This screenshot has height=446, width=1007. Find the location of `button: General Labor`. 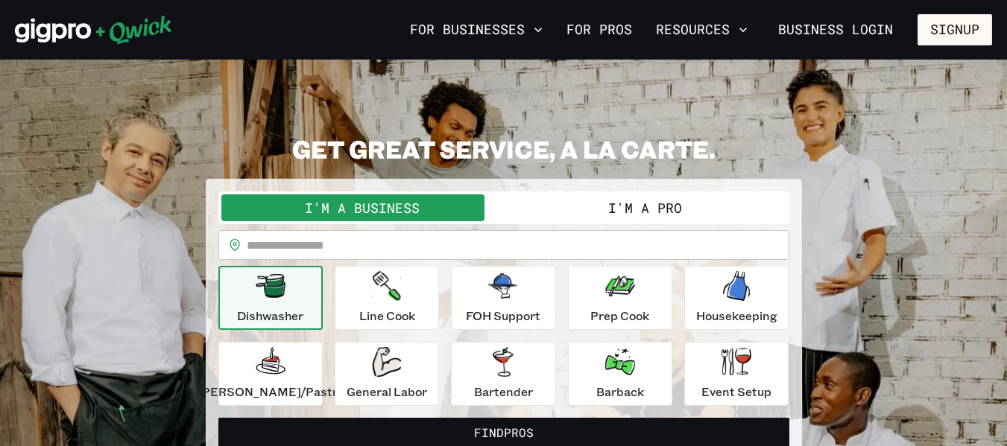

button: General Labor is located at coordinates (387, 374).